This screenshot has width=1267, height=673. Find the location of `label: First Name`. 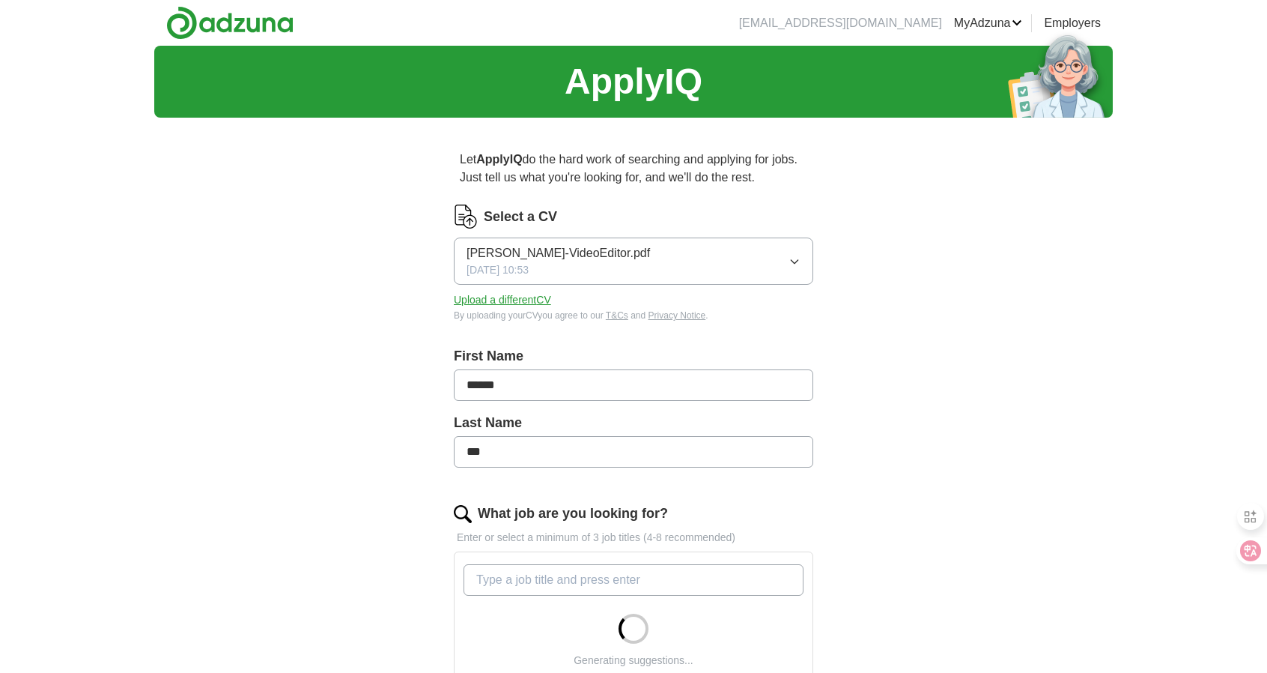

label: First Name is located at coordinates (634, 356).